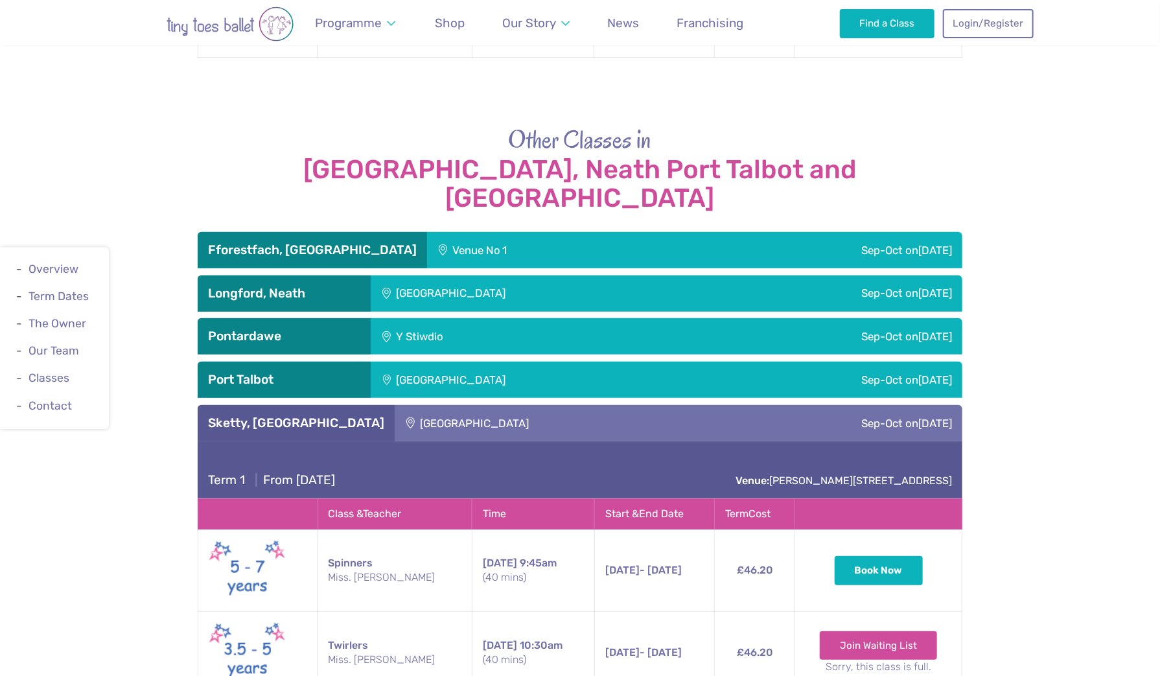 The width and height of the screenshot is (1160, 676). I want to click on span: Term 1, so click(226, 480).